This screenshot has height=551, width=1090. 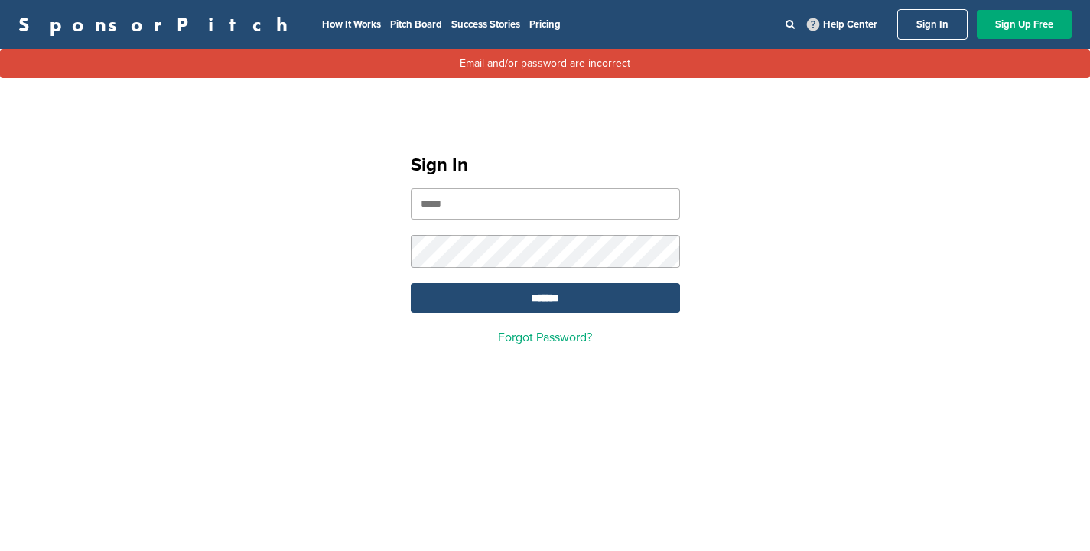 What do you see at coordinates (158, 24) in the screenshot?
I see `a: SponsorPitch` at bounding box center [158, 24].